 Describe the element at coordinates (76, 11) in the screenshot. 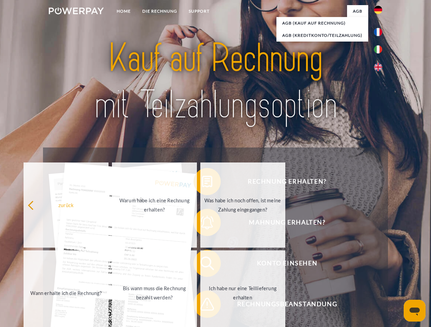

I see `img: logo-powerpay-white.svg` at that location.